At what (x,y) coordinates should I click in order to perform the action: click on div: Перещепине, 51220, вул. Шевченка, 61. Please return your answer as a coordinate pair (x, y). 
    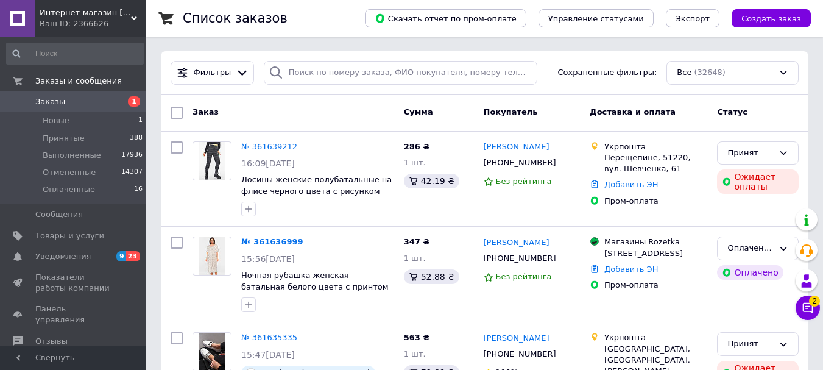
    Looking at the image, I should click on (655, 163).